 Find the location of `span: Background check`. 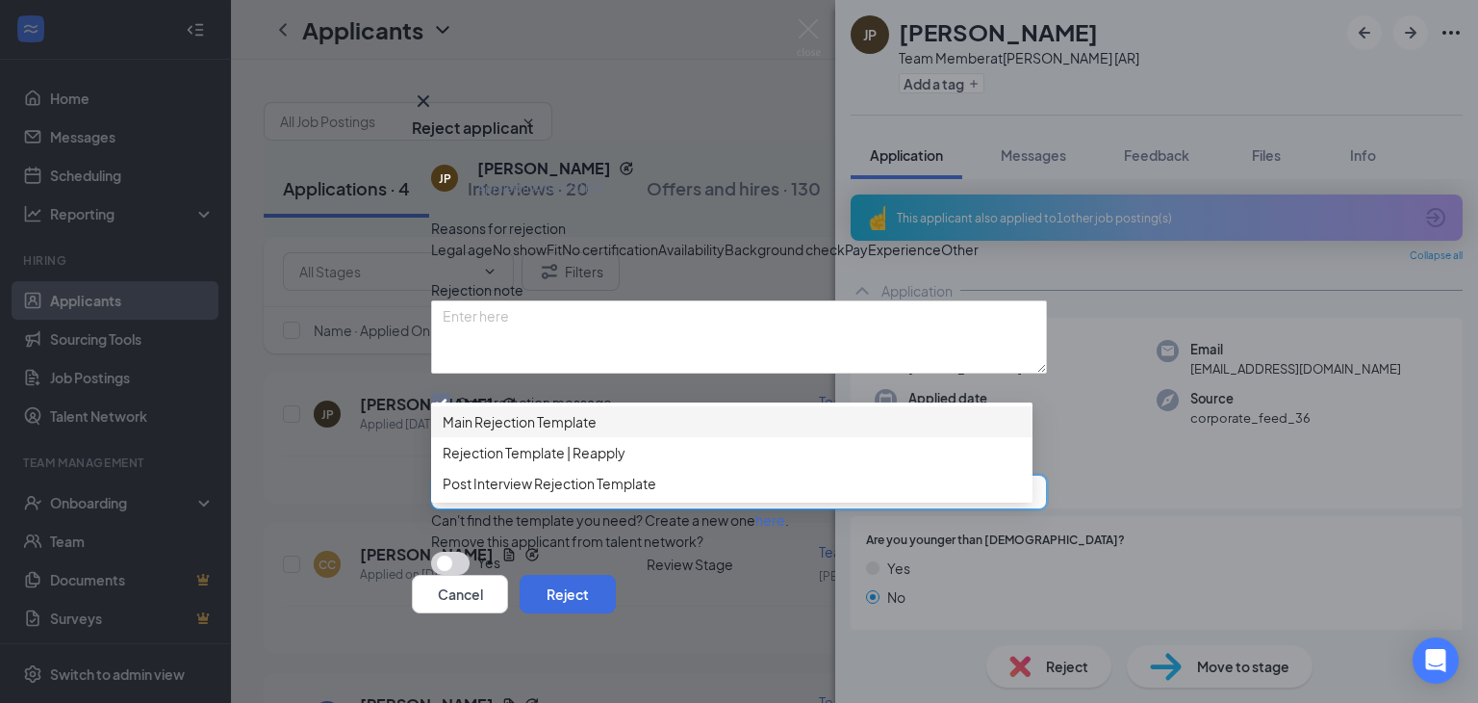

span: Background check is located at coordinates (784, 249).